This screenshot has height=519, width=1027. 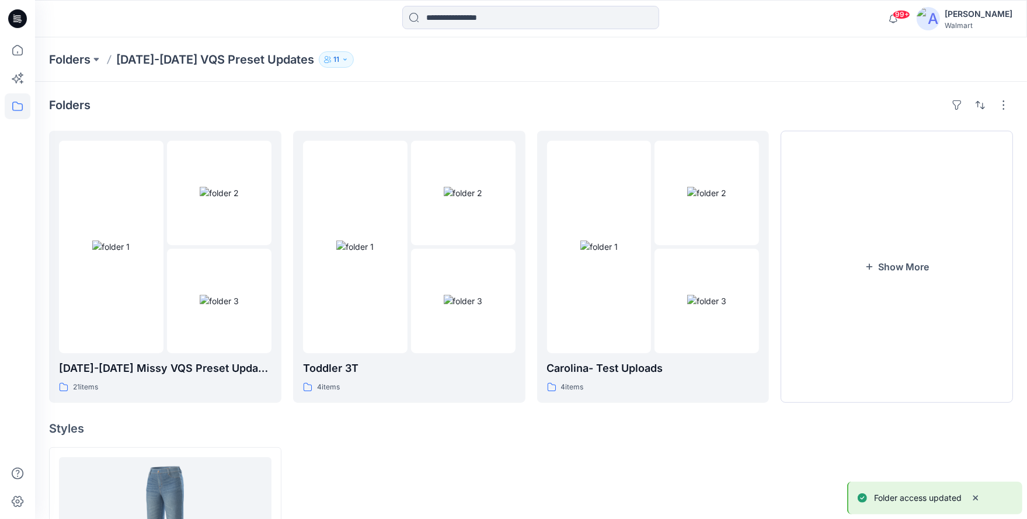 I want to click on p: 21 items, so click(x=85, y=387).